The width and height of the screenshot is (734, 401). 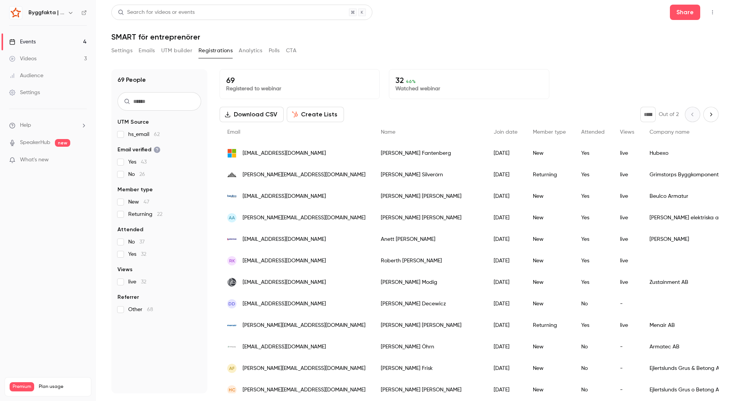 I want to click on span: Views, so click(x=125, y=269).